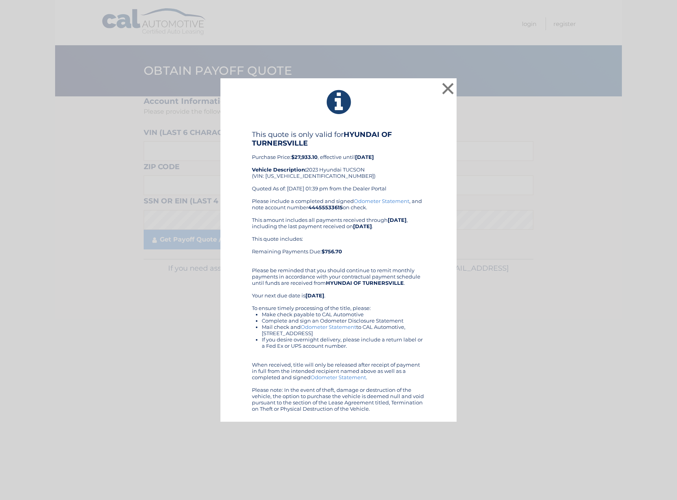 Image resolution: width=677 pixels, height=500 pixels. I want to click on li: Complete and sign an Odometer Disclosure Statement, so click(343, 321).